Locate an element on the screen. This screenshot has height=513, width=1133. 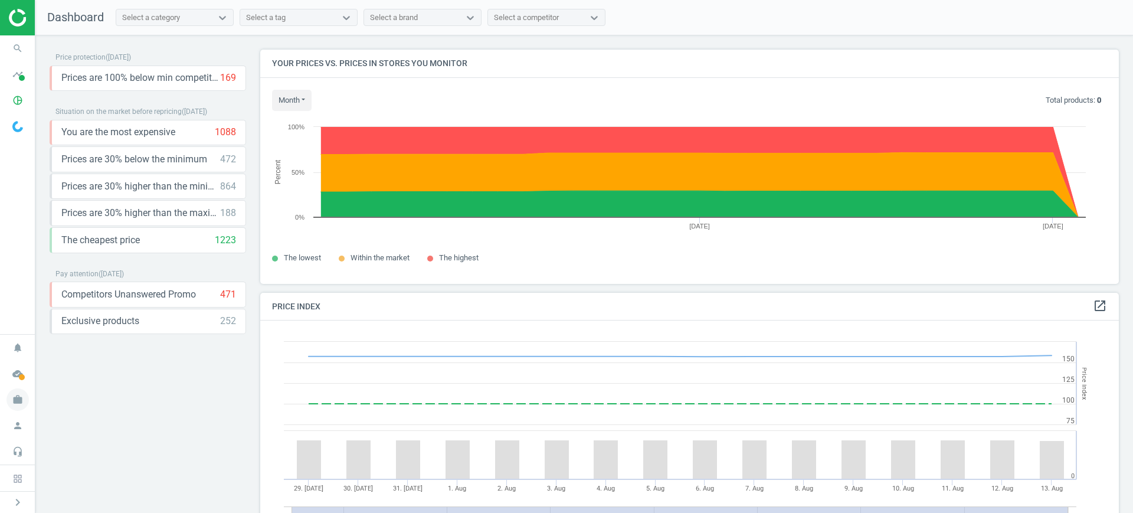
span: Price protection is located at coordinates (80, 57).